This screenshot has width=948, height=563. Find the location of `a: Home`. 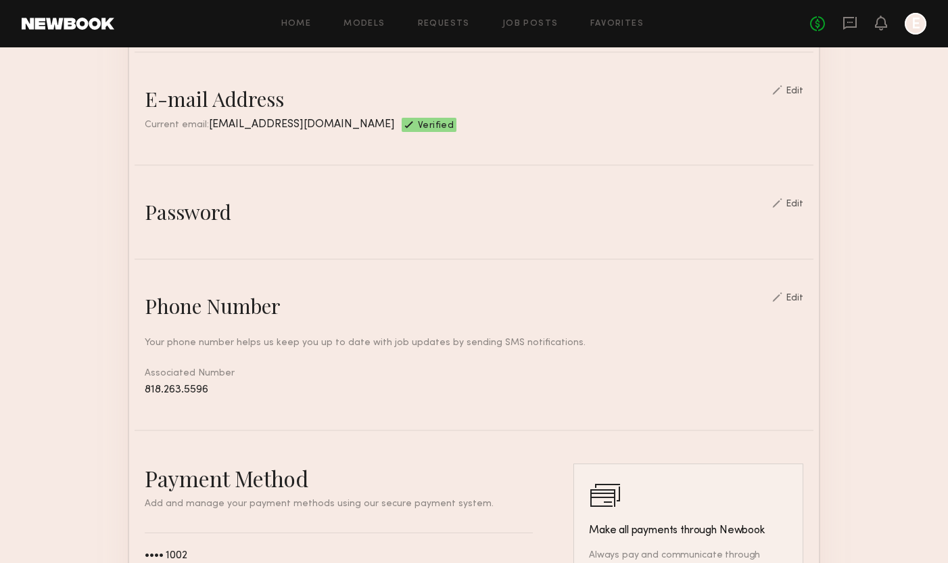

a: Home is located at coordinates (296, 24).